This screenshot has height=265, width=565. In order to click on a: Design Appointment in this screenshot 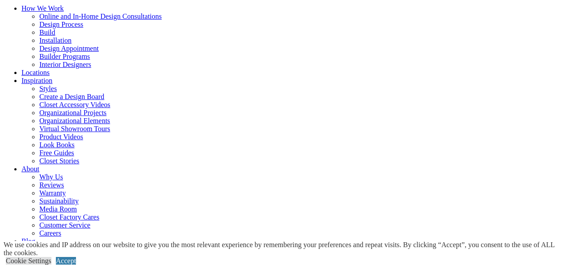, I will do `click(69, 48)`.